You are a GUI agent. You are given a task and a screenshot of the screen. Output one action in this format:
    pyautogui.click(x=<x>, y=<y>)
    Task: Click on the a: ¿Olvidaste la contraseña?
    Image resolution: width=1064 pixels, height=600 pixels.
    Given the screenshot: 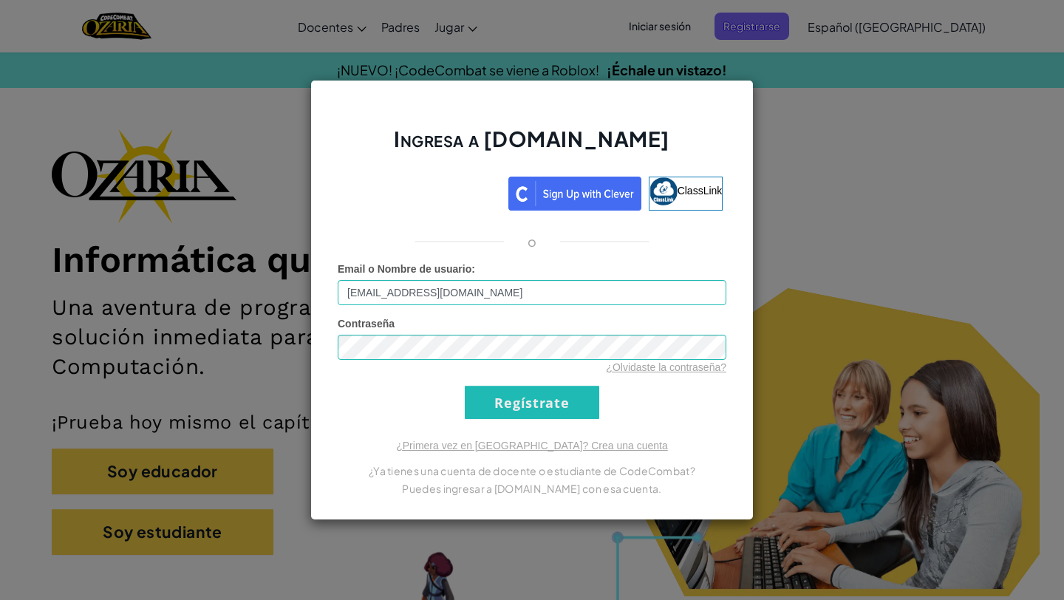 What is the action you would take?
    pyautogui.click(x=666, y=367)
    